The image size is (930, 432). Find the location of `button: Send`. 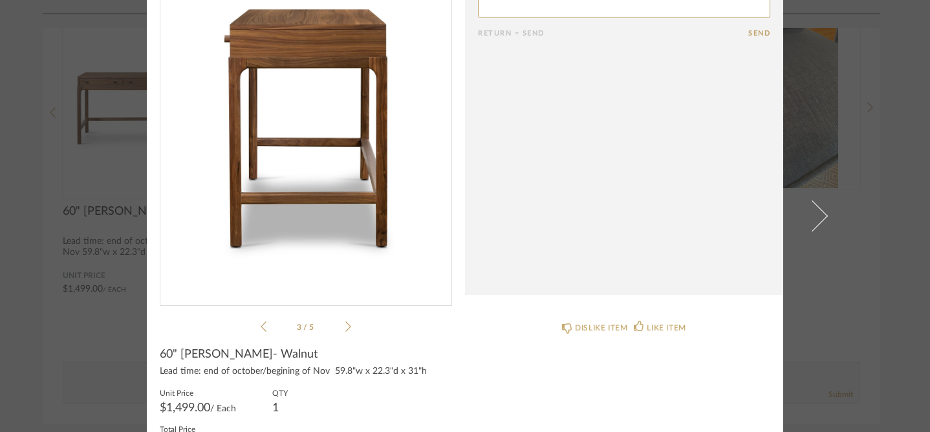

button: Send is located at coordinates (759, 33).